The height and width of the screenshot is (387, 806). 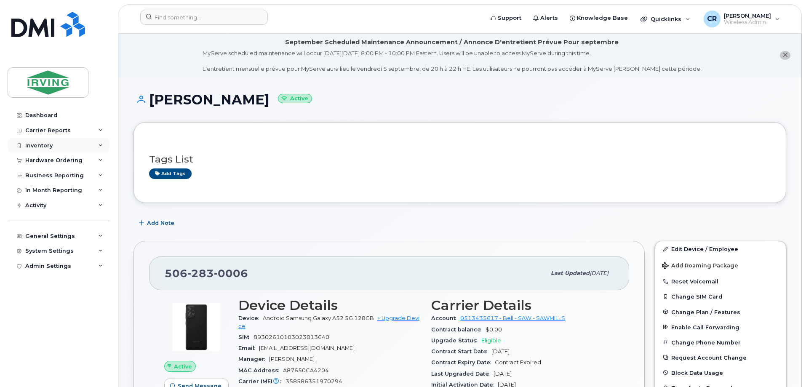 I want to click on span: Contract Start Date, so click(x=461, y=351).